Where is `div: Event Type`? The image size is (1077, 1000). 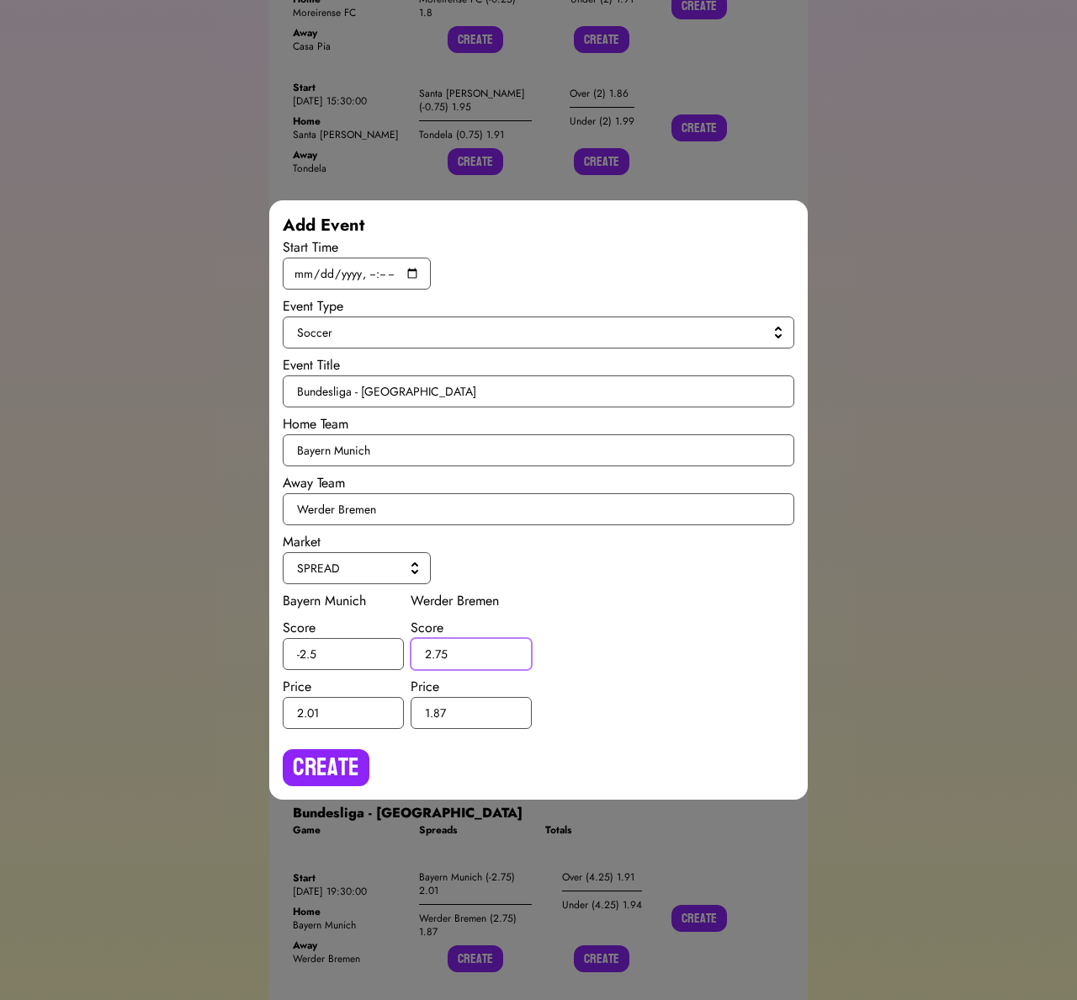
div: Event Type is located at coordinates (539, 306).